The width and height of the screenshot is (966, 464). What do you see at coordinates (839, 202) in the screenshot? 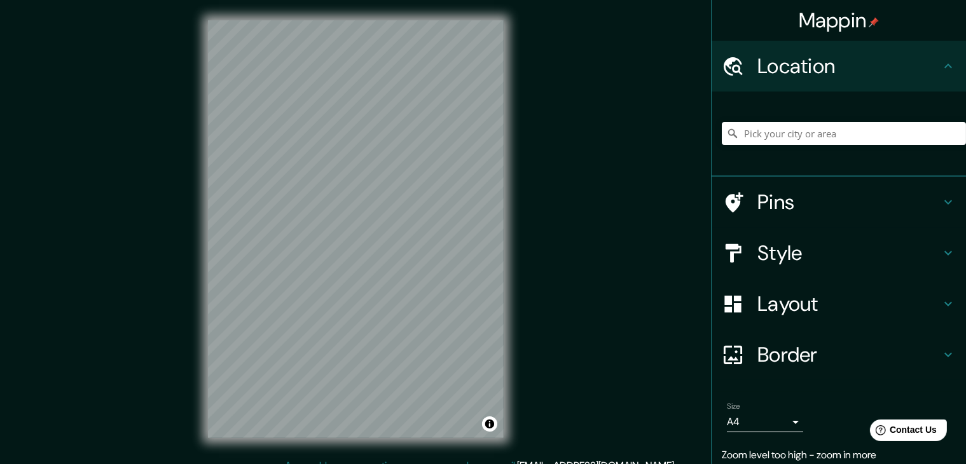
I see `div: Pins` at bounding box center [839, 202].